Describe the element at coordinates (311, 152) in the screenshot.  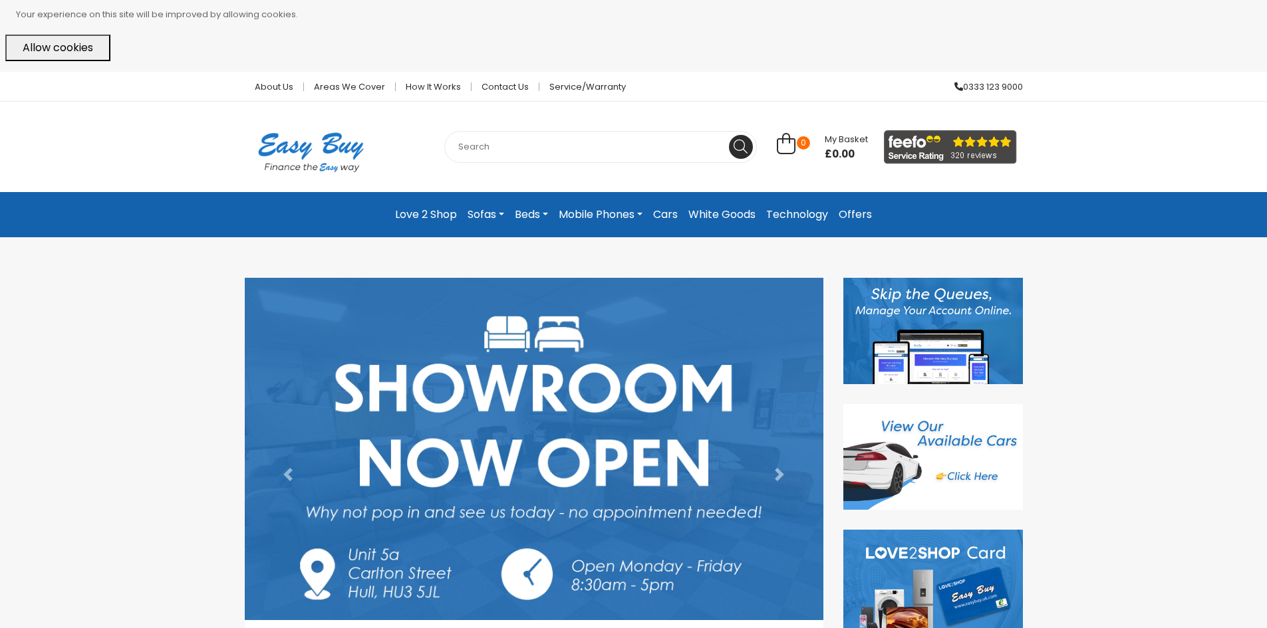
I see `img: Easy Buy` at that location.